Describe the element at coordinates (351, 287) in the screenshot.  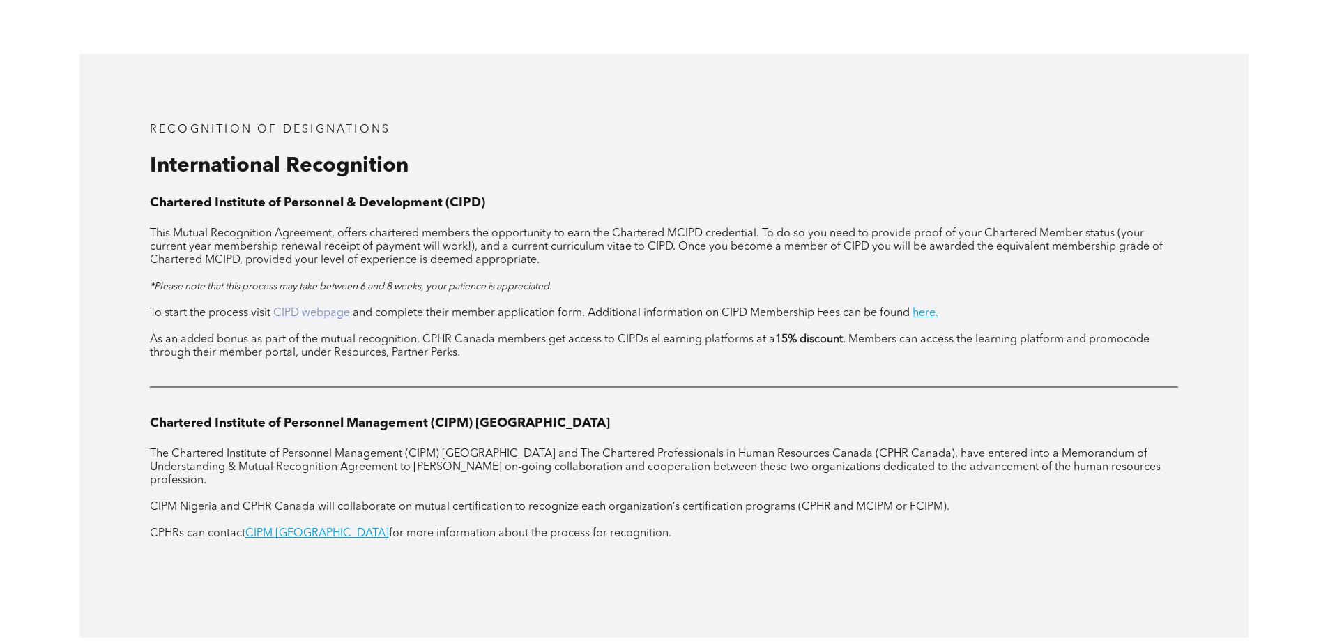
I see `span: *Please note that this process may take between 6 and 8 weeks, your patience is appreciated.` at that location.